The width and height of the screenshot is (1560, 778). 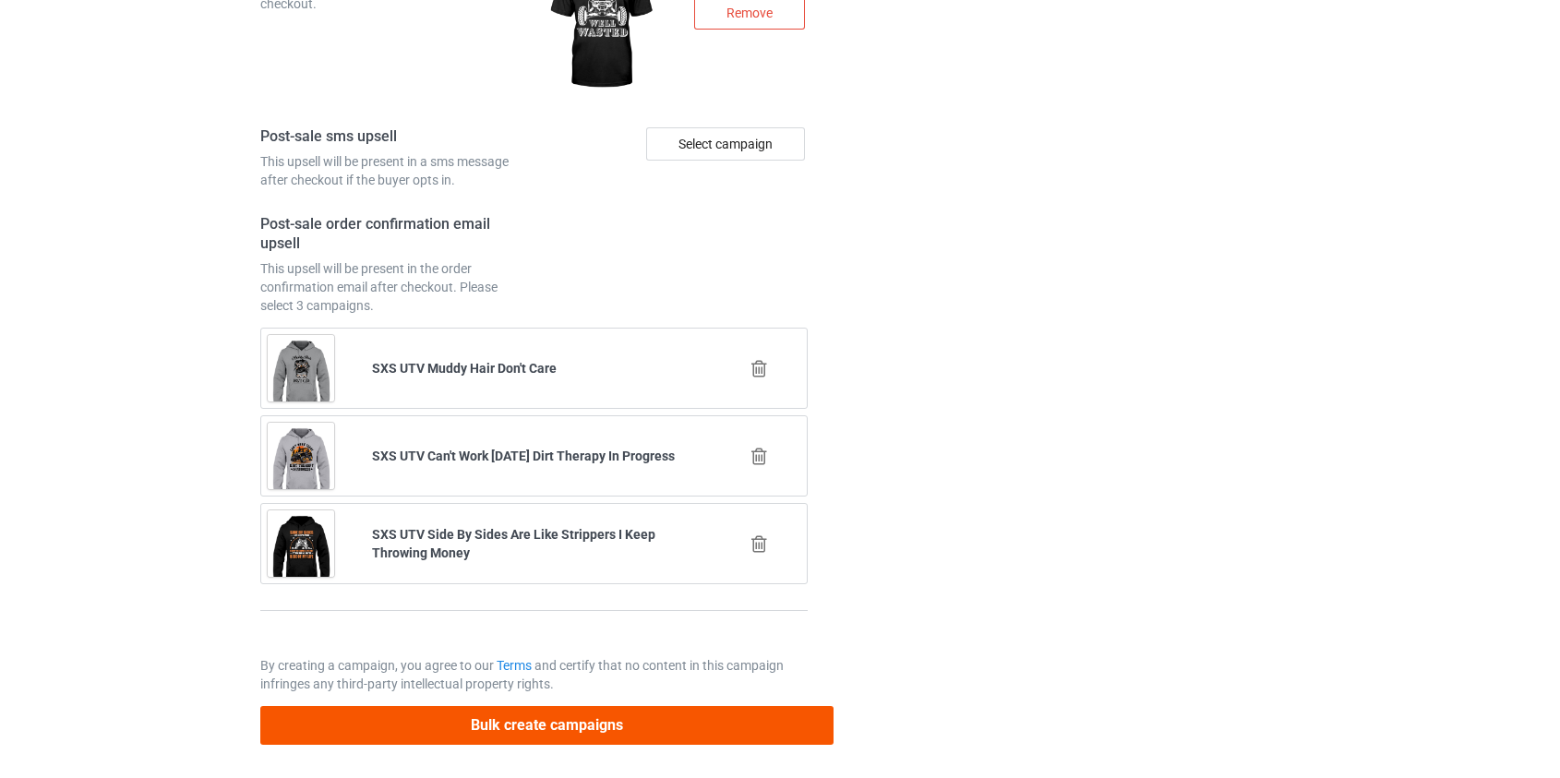 I want to click on a: Terms, so click(x=514, y=666).